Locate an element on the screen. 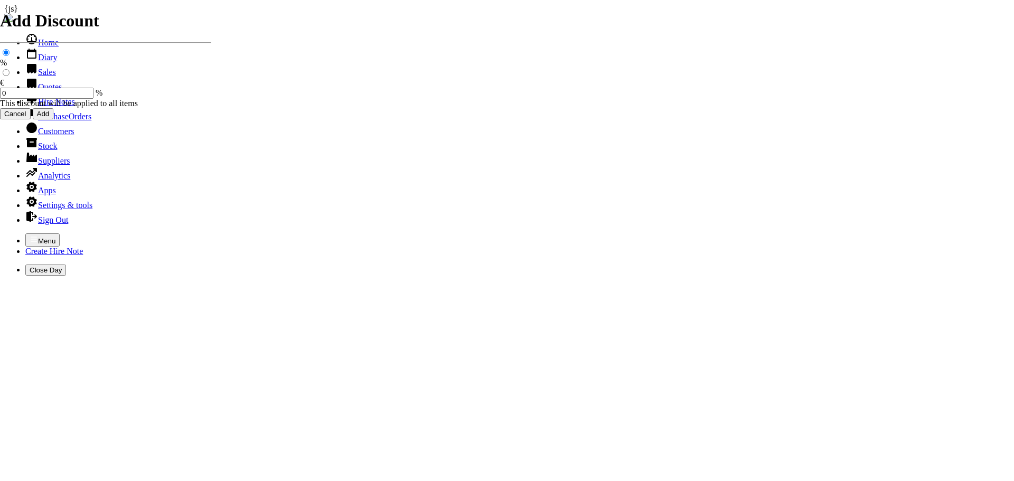 The height and width of the screenshot is (481, 1014). a: Settings & tools is located at coordinates (59, 205).